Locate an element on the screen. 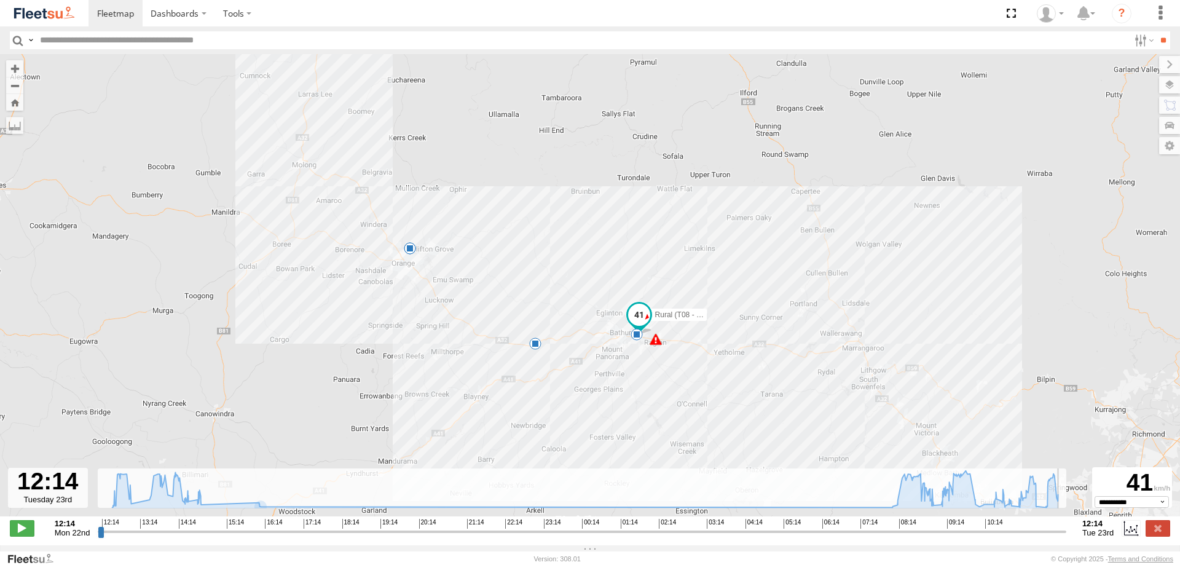 The image size is (1180, 565). span: 13:14 is located at coordinates (149, 524).